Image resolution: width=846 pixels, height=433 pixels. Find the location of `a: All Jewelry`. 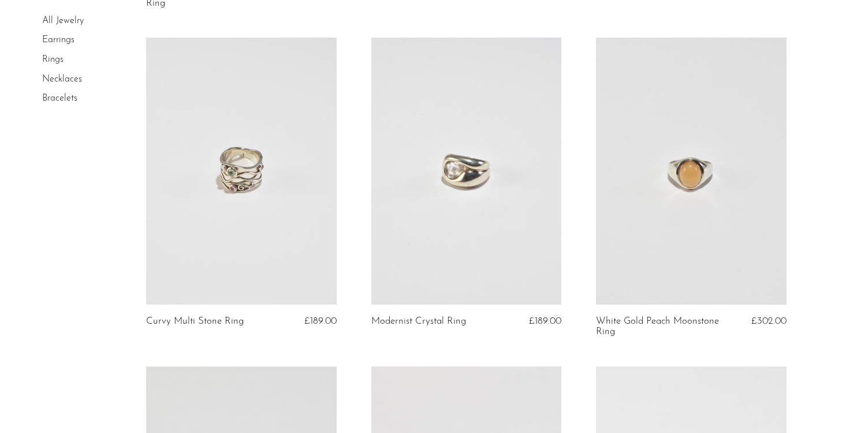

a: All Jewelry is located at coordinates (63, 21).